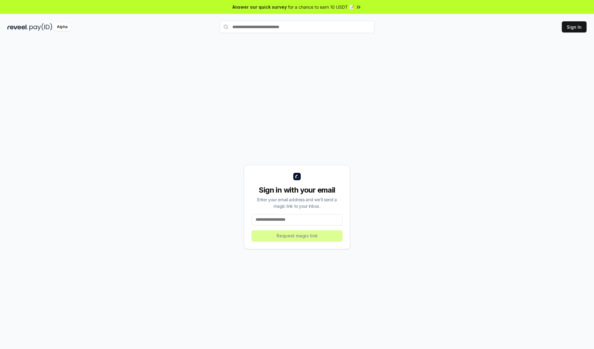  Describe the element at coordinates (297, 190) in the screenshot. I see `div: Sign in with your email` at that location.